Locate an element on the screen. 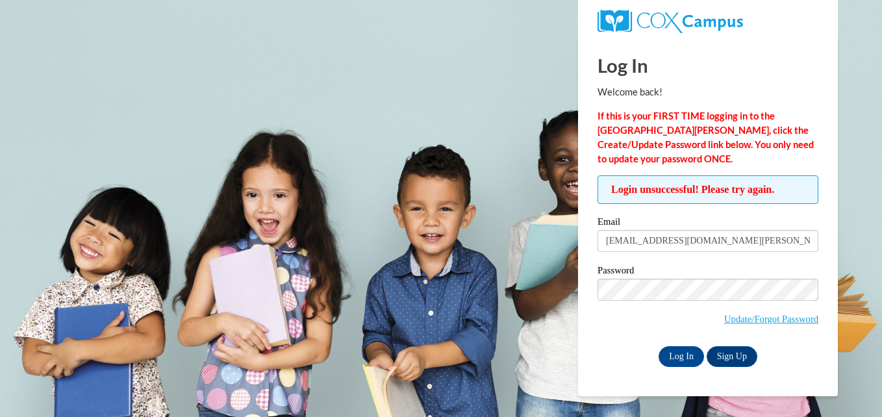 The width and height of the screenshot is (882, 417). h1: Log In is located at coordinates (708, 65).